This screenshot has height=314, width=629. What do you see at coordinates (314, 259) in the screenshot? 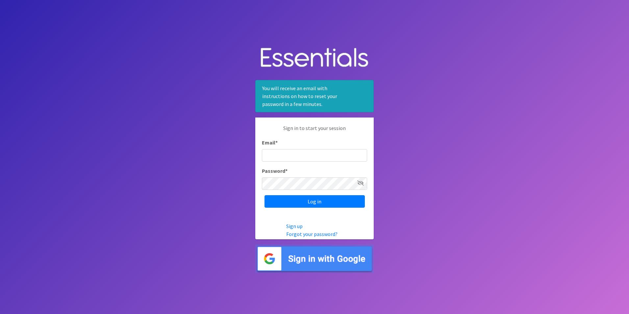
I see `img: Sign in with Google` at bounding box center [314, 259].